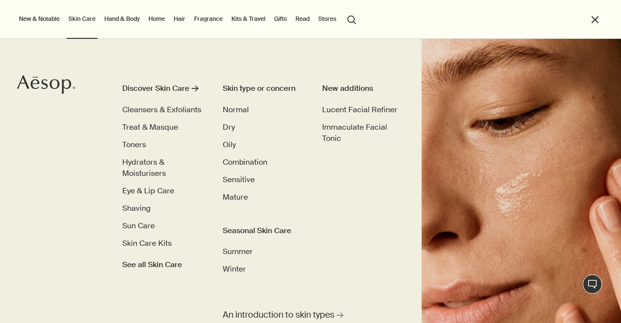  Describe the element at coordinates (229, 144) in the screenshot. I see `span: Oily` at that location.